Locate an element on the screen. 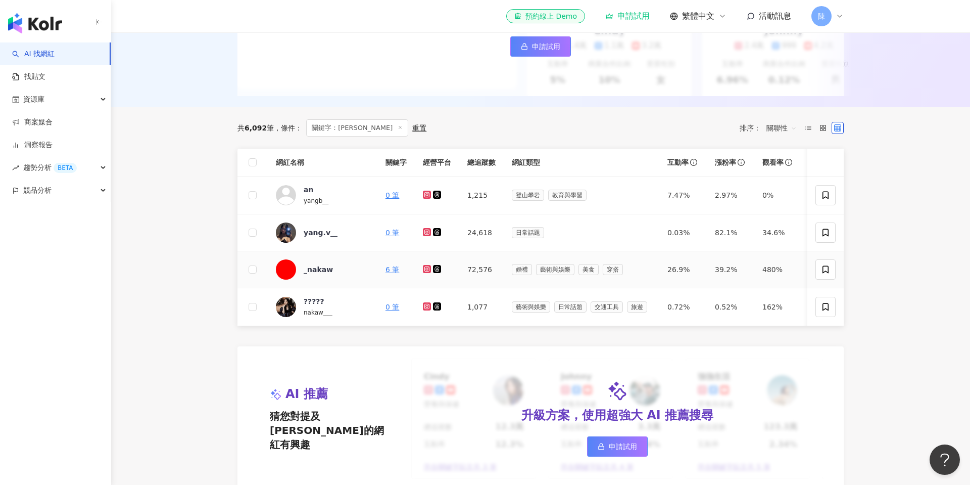 The height and width of the screenshot is (485, 970). div: 0% is located at coordinates (778, 195).